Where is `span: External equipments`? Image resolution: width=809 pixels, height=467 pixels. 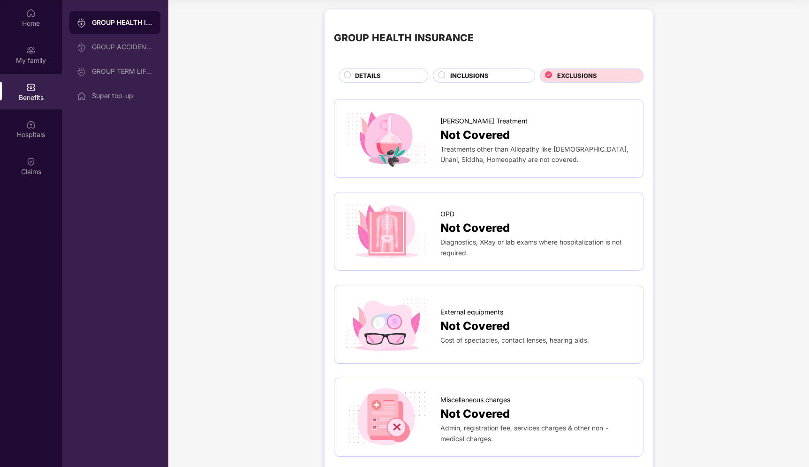
span: External equipments is located at coordinates (472, 312).